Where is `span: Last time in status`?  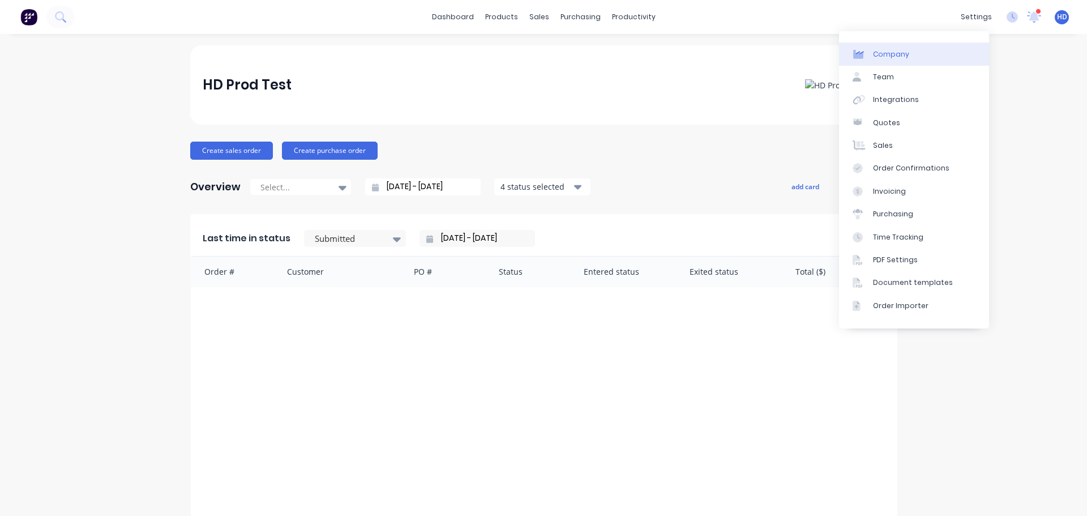
span: Last time in status is located at coordinates (246, 238).